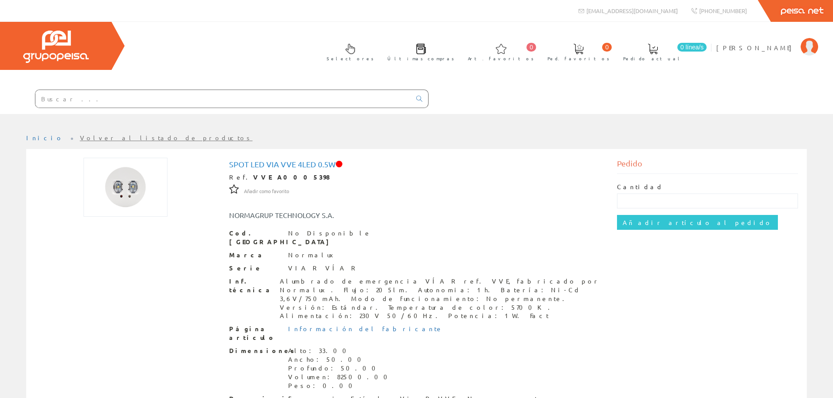  What do you see at coordinates (708, 166) in the screenshot?
I see `div: Pedido` at bounding box center [708, 166].